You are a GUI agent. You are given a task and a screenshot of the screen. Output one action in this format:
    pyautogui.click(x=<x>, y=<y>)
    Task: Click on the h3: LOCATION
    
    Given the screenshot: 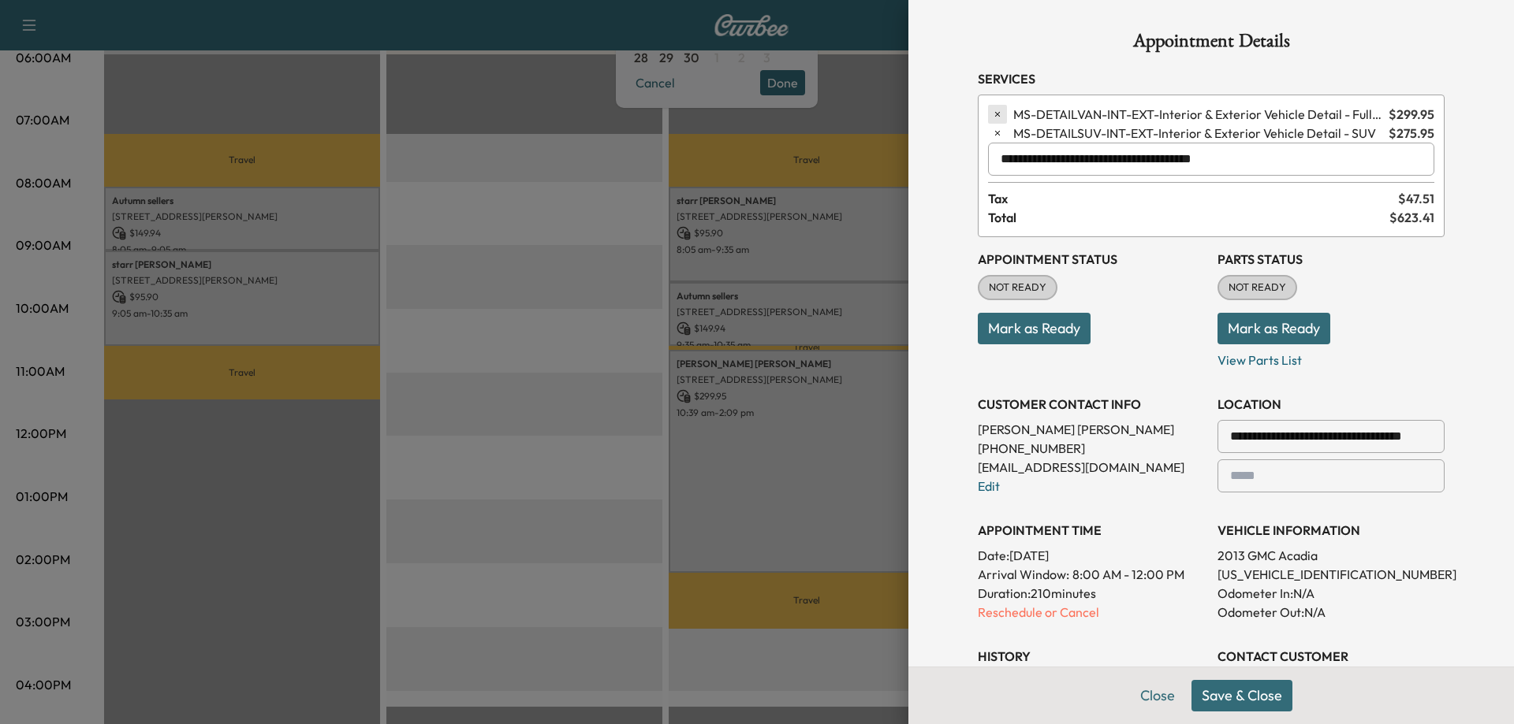 What is the action you would take?
    pyautogui.click(x=1331, y=404)
    